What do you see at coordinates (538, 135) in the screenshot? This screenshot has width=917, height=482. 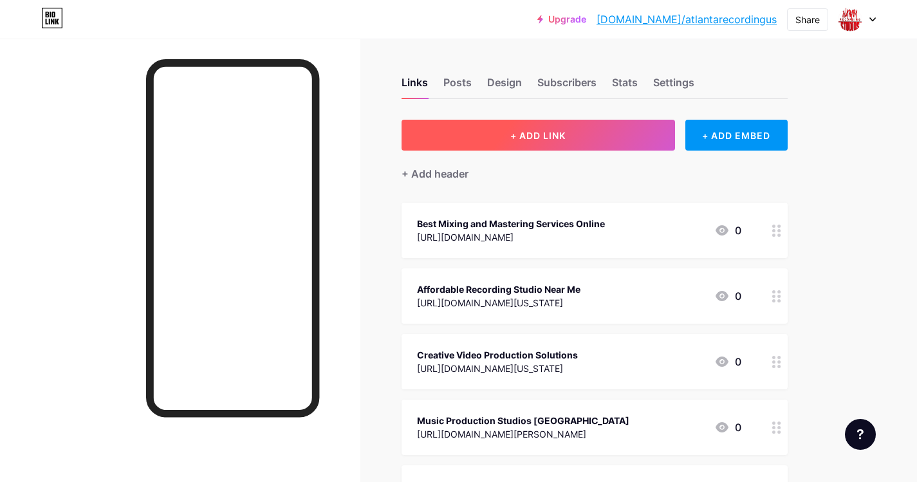 I see `span: + ADD LINK` at bounding box center [538, 135].